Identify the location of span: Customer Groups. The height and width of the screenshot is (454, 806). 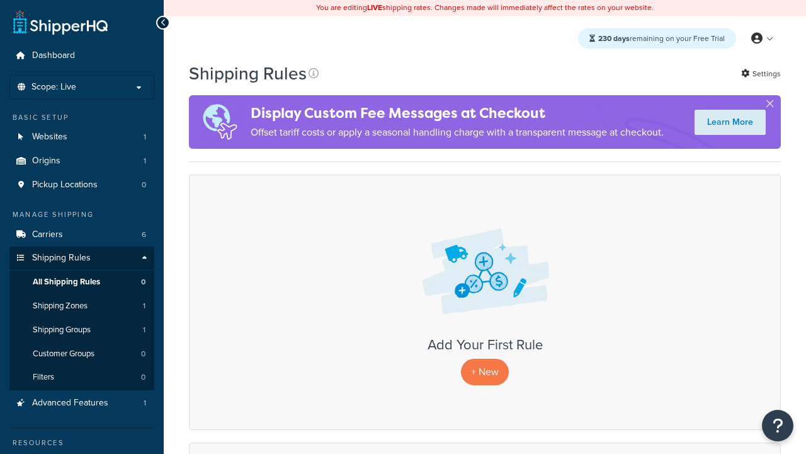
(64, 353).